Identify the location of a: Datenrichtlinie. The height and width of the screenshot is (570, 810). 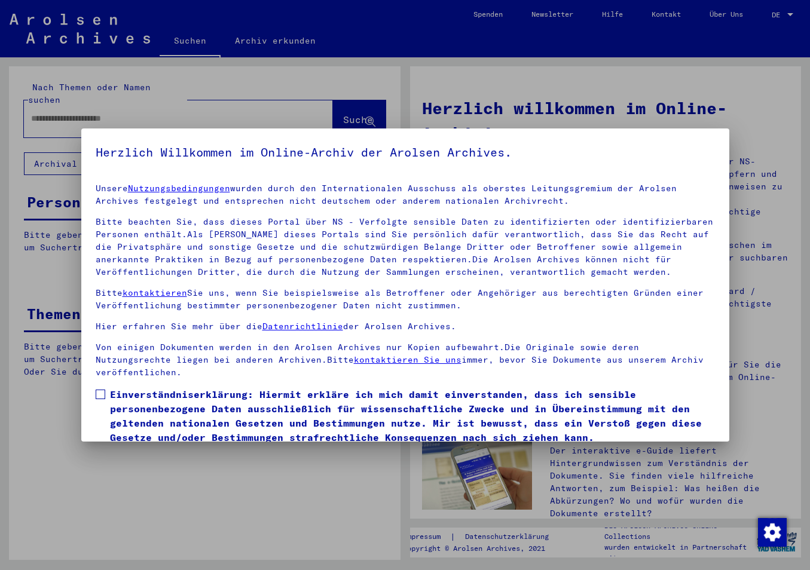
(302, 326).